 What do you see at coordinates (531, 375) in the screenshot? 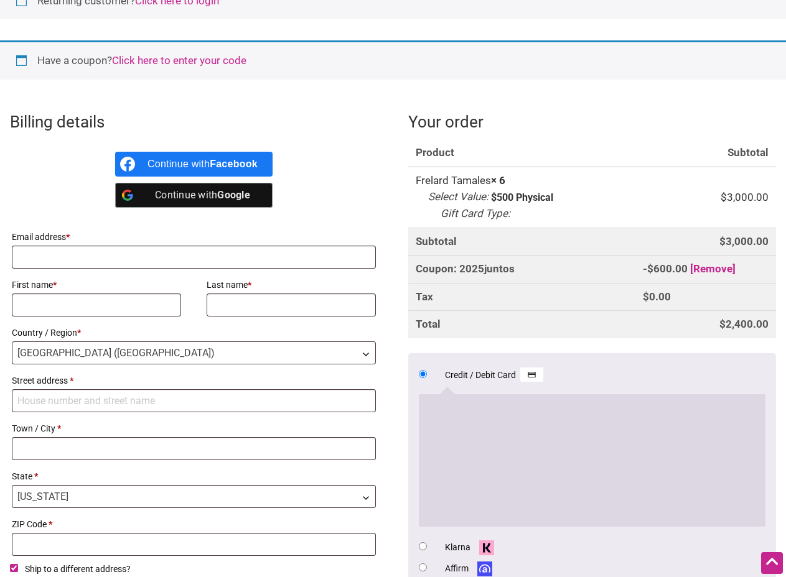
I see `img: Credit / Debit Card` at bounding box center [531, 375].